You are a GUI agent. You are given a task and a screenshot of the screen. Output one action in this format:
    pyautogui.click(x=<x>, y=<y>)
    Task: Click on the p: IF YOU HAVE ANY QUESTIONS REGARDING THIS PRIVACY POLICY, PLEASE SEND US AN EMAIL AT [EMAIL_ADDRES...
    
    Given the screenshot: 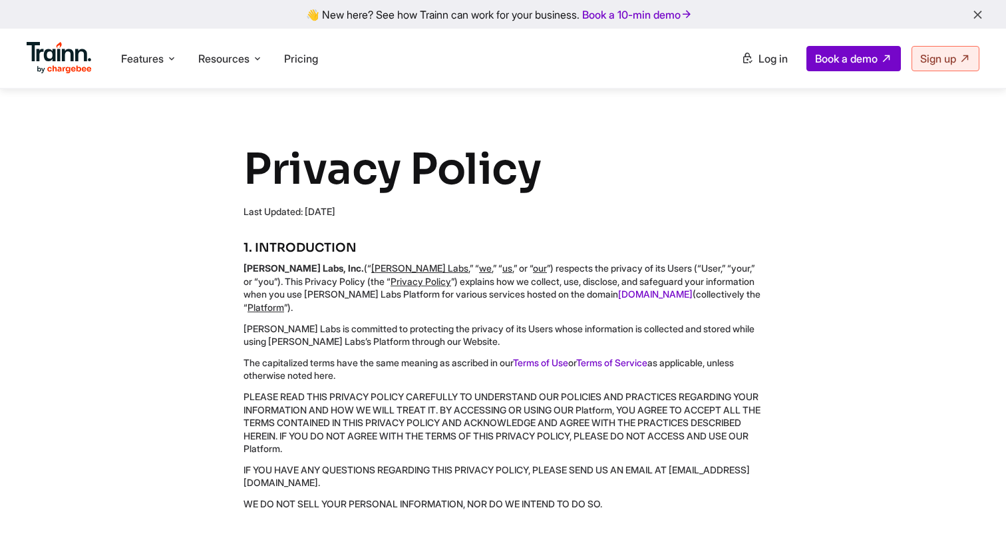 What is the action you would take?
    pyautogui.click(x=503, y=476)
    